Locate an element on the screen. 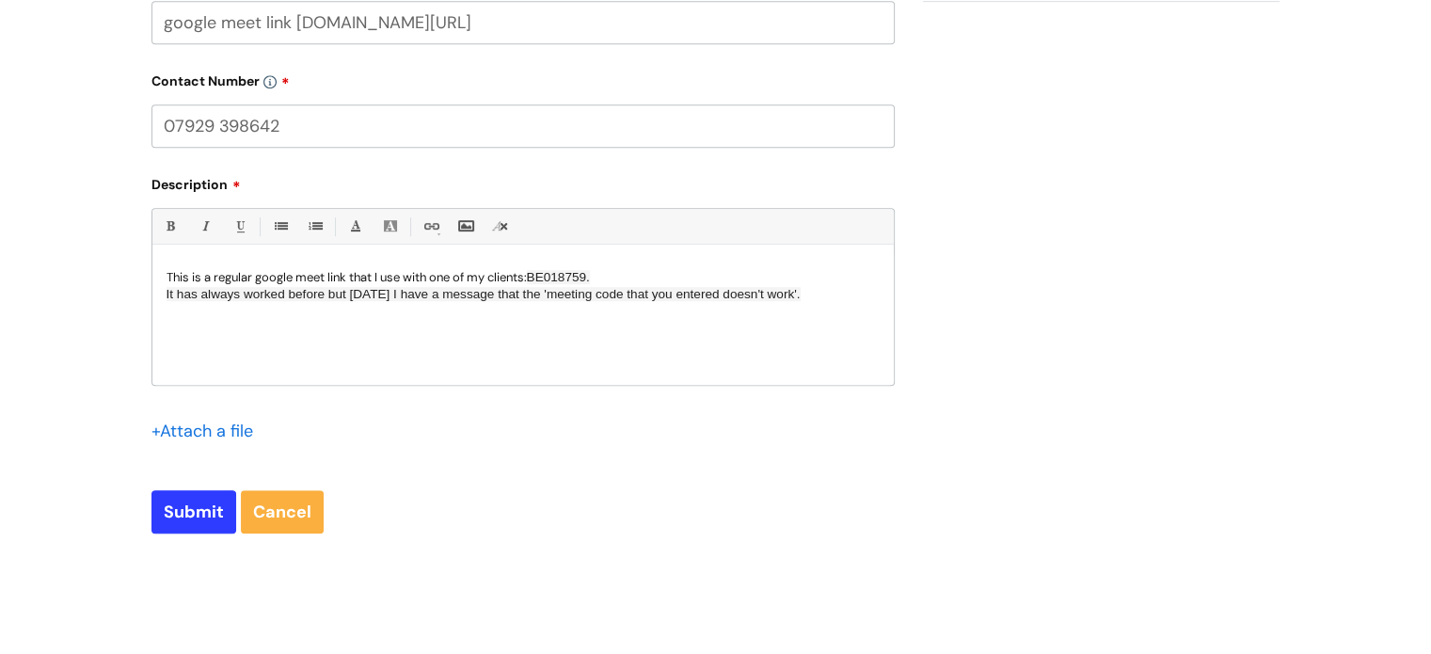 This screenshot has width=1431, height=654. input: Submit is located at coordinates (194, 512).